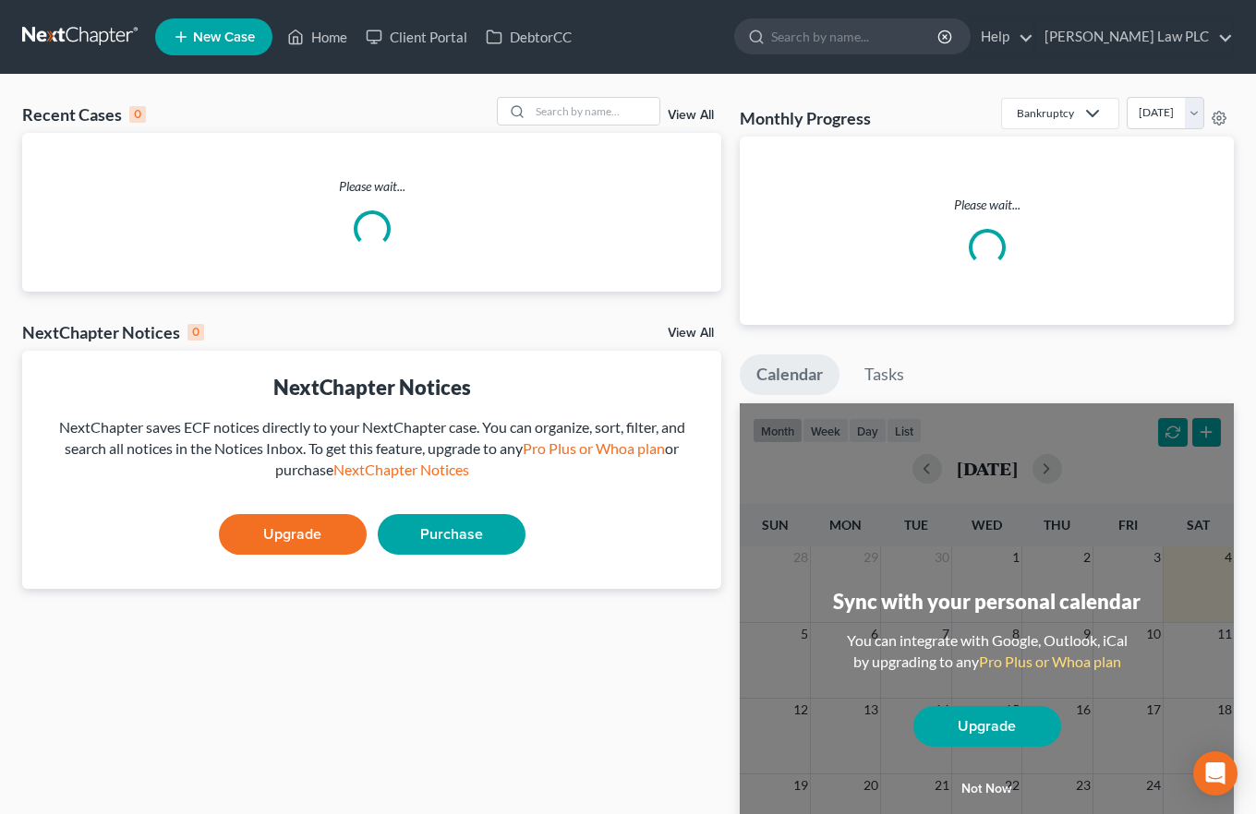 The width and height of the screenshot is (1256, 814). Describe the element at coordinates (884, 375) in the screenshot. I see `a: Tasks` at that location.